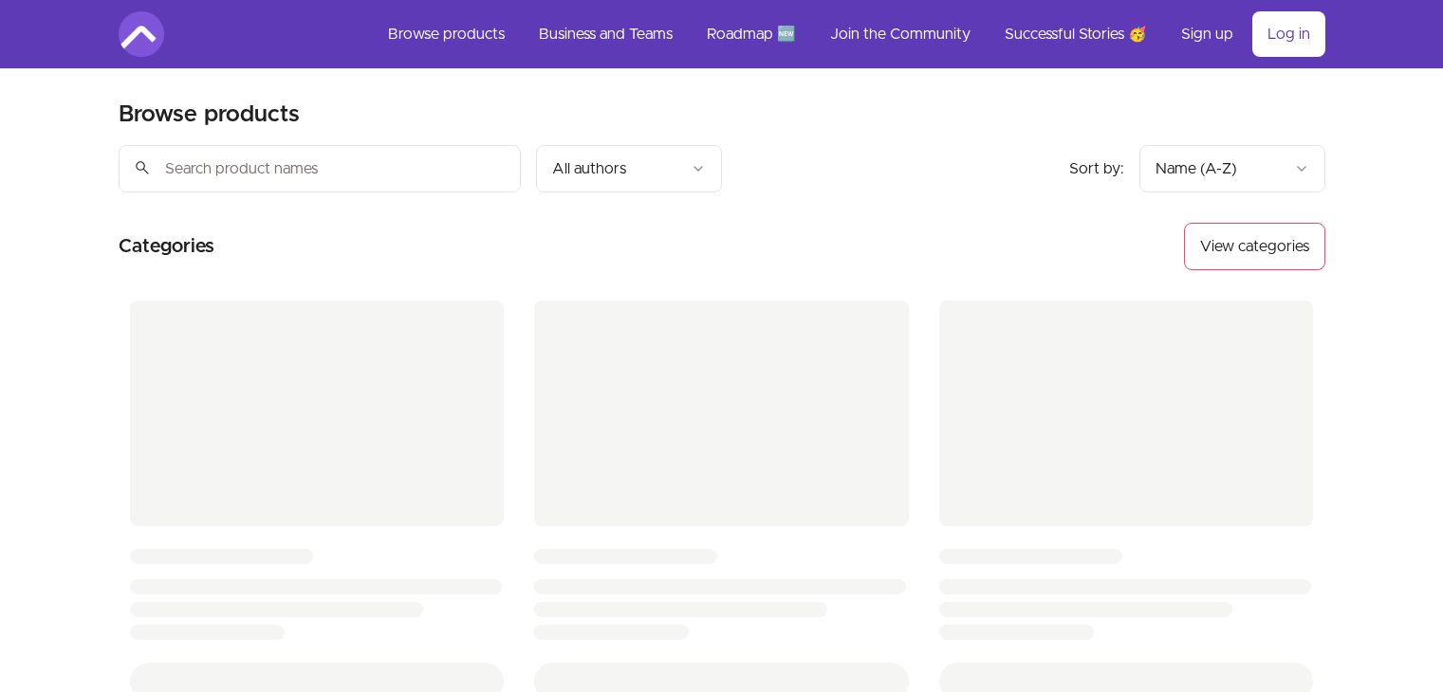  I want to click on button: View categories, so click(1254, 247).